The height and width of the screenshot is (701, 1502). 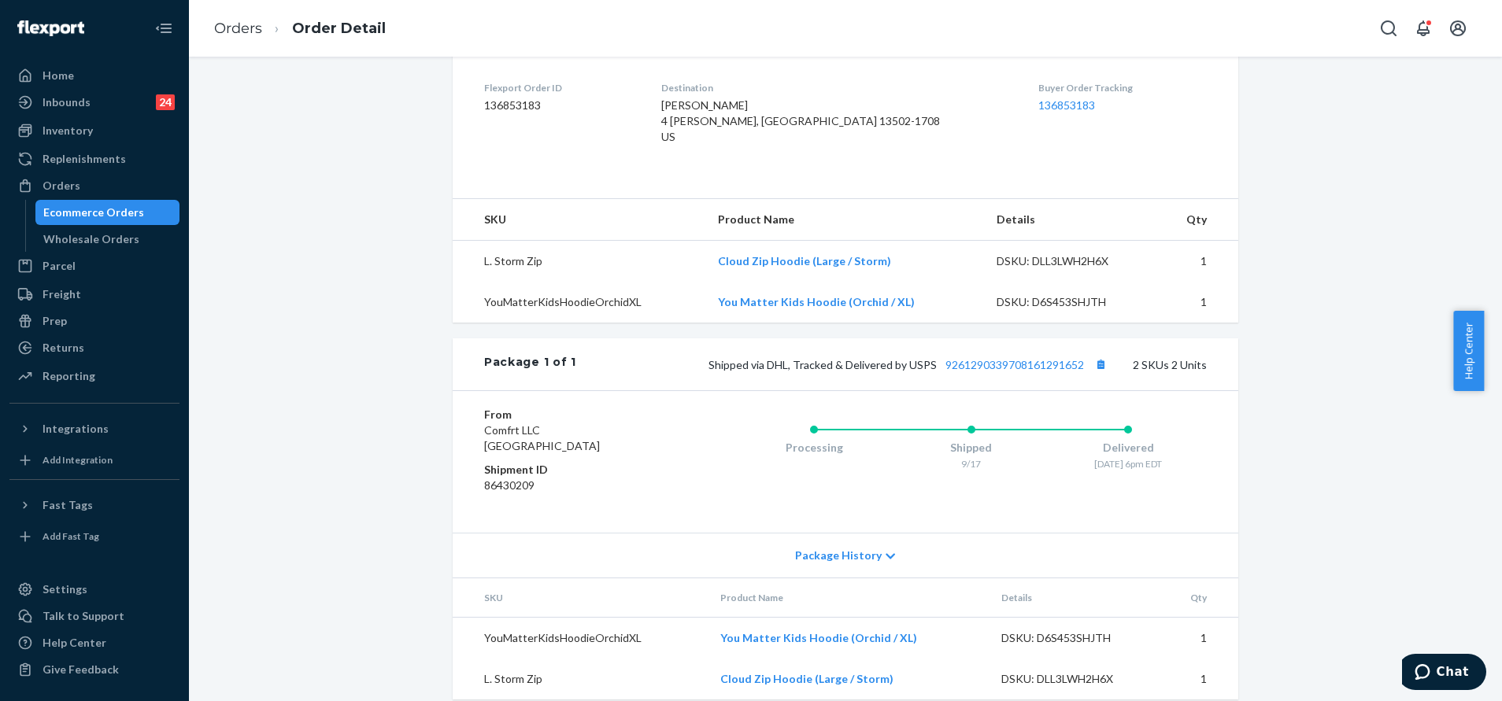 What do you see at coordinates (50, 18) in the screenshot?
I see `span: Chat` at bounding box center [50, 18].